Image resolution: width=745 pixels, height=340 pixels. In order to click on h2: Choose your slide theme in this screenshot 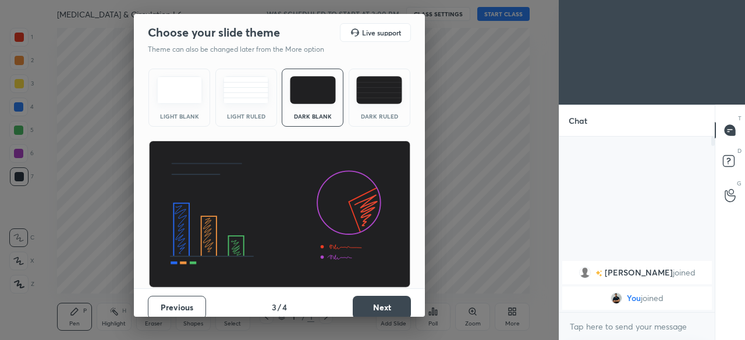, I will do `click(214, 33)`.